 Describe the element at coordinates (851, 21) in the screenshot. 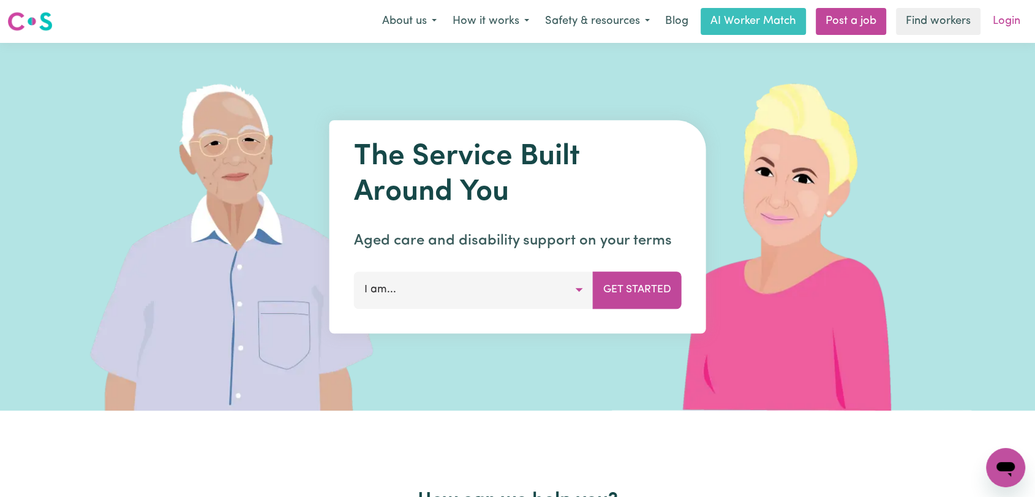

I see `a: Post a job` at that location.